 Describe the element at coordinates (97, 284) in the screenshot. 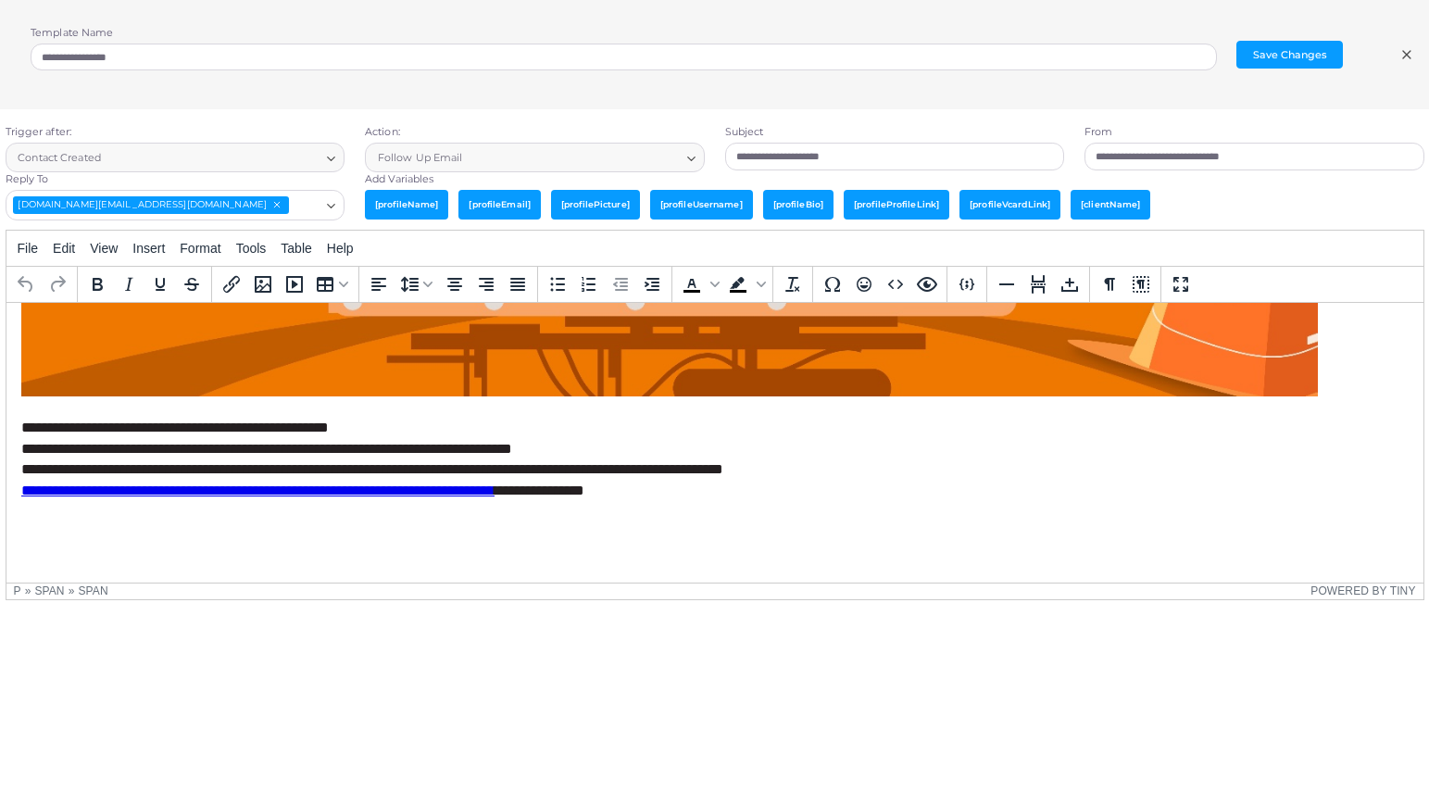

I see `button: Bold` at that location.